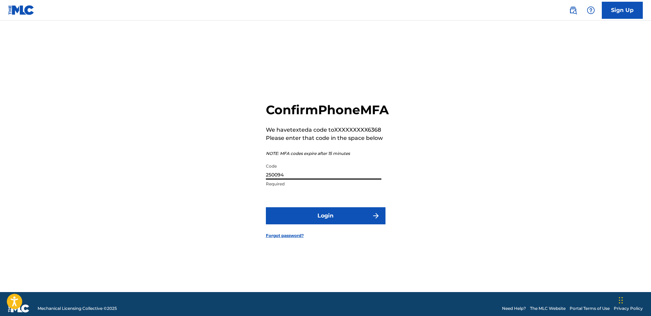 The height and width of the screenshot is (316, 651). I want to click on a: Privacy Policy, so click(628, 308).